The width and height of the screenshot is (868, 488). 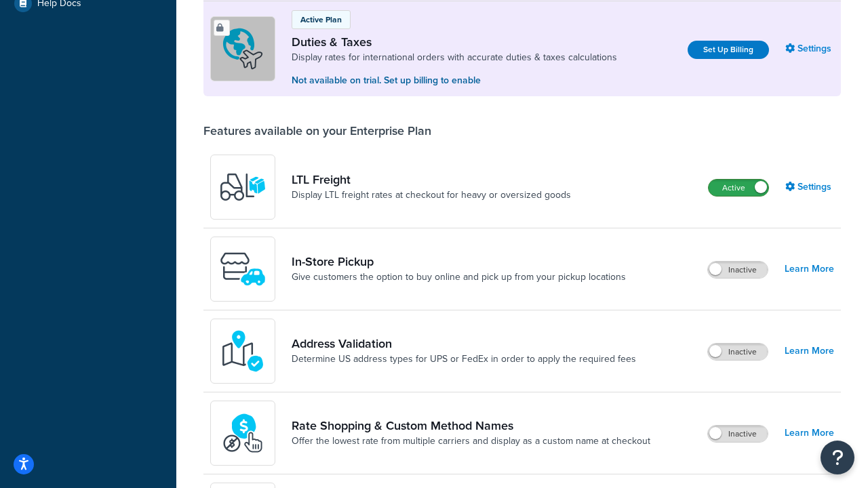 What do you see at coordinates (470, 426) in the screenshot?
I see `a: Rate Shopping & Custom Method Names` at bounding box center [470, 426].